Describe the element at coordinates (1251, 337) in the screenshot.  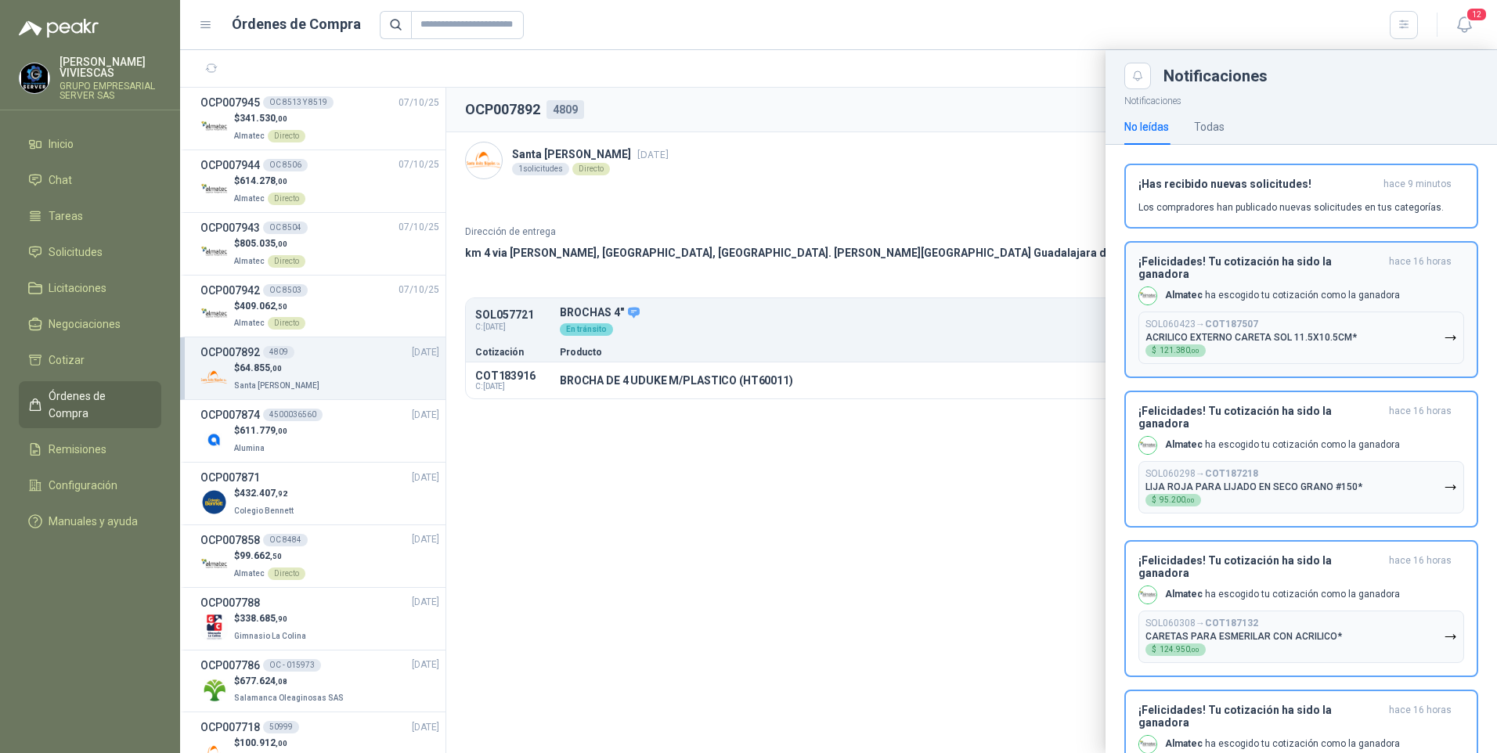
I see `p: ACRILICO EXTERNO CARETA SOL 11.5X10.5CM*` at that location.